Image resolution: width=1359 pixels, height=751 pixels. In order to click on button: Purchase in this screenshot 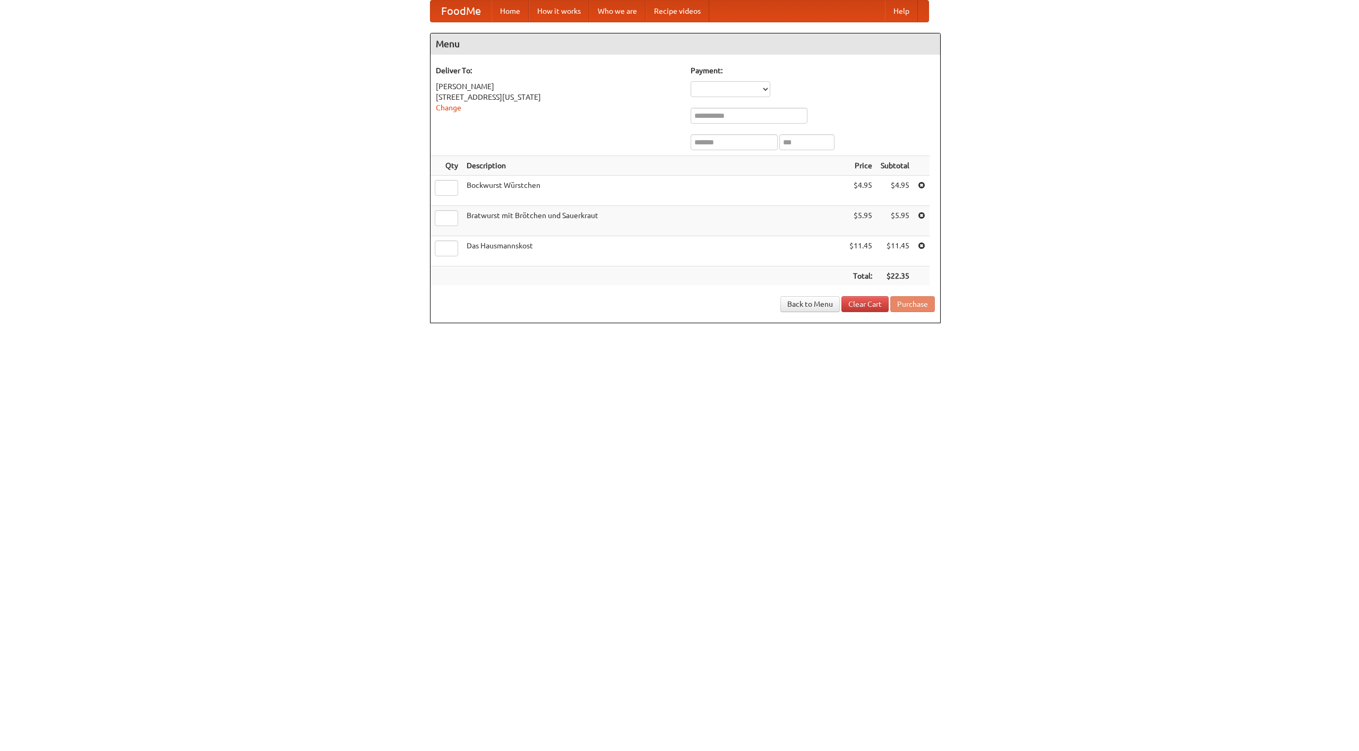, I will do `click(913, 304)`.